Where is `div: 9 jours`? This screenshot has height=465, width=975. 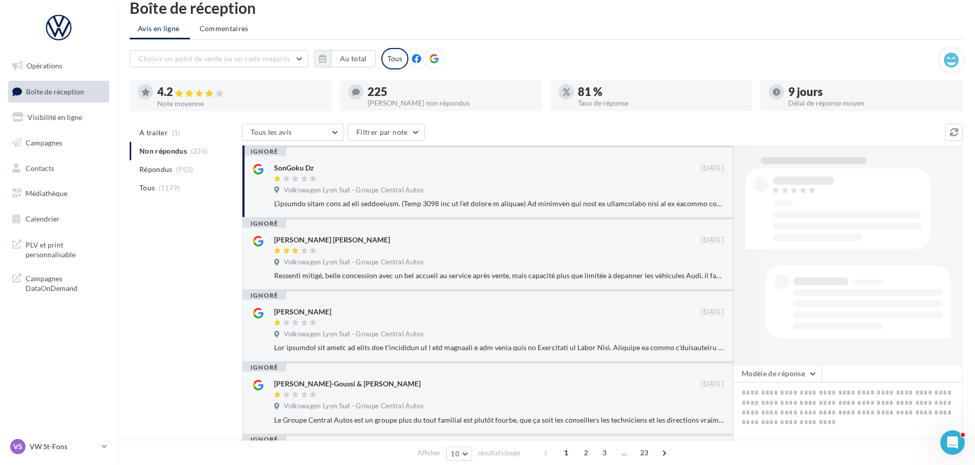
div: 9 jours is located at coordinates (872, 92).